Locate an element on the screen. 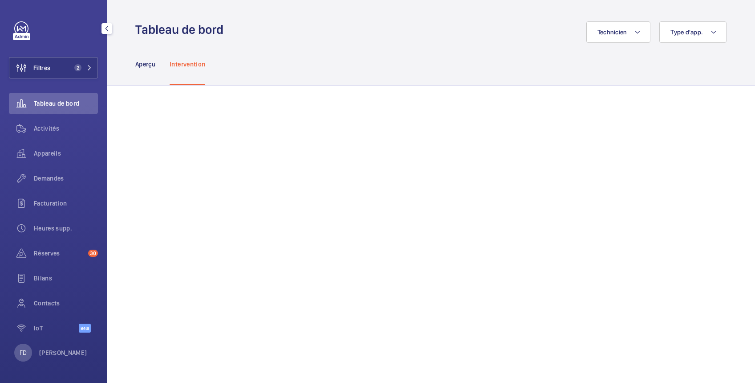  span: 2 is located at coordinates (78, 68).